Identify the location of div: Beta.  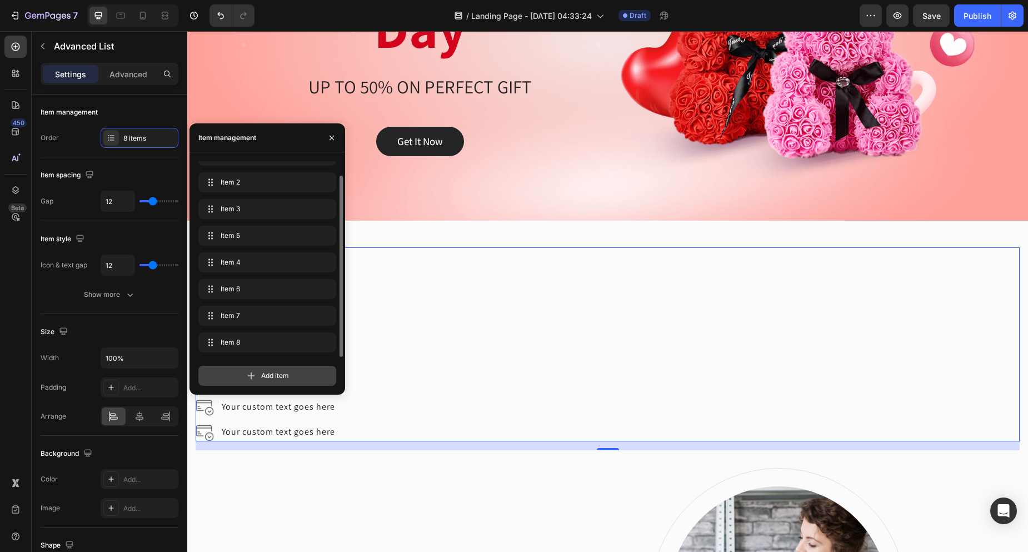
(17, 208).